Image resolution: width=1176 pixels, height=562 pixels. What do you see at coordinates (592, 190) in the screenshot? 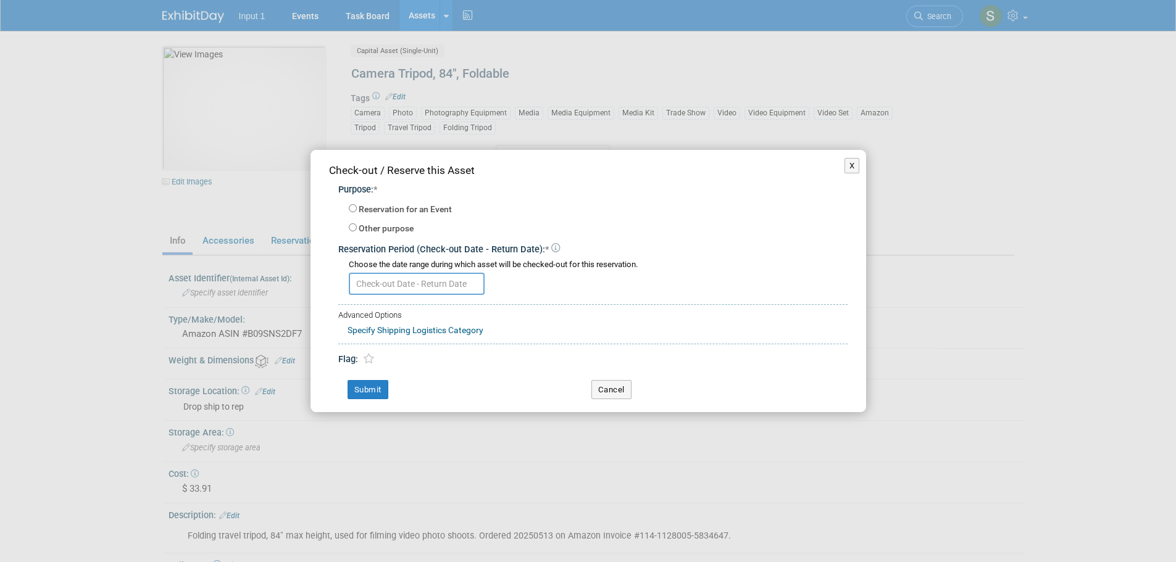
I see `div: Purpose:` at bounding box center [592, 190].